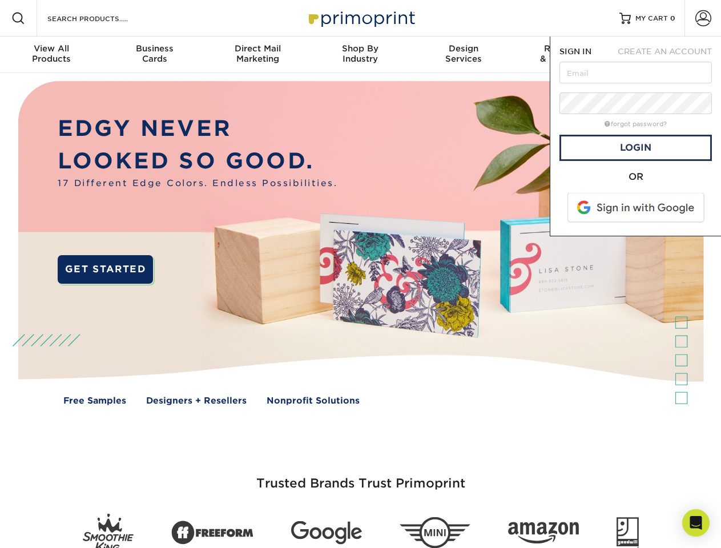  Describe the element at coordinates (543, 533) in the screenshot. I see `img: Amazon` at that location.